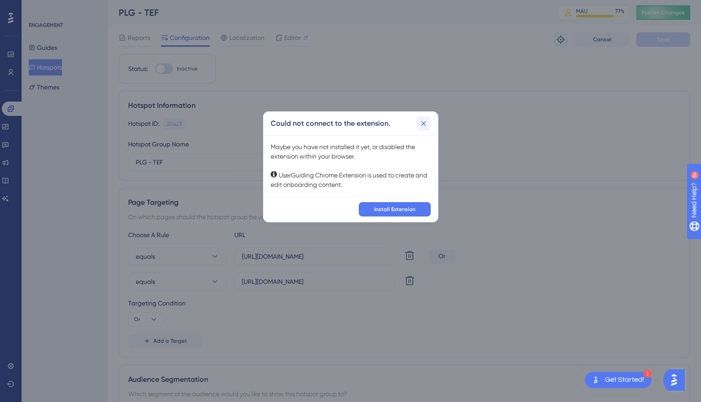 This screenshot has width=701, height=402. I want to click on span: Install Extension, so click(395, 209).